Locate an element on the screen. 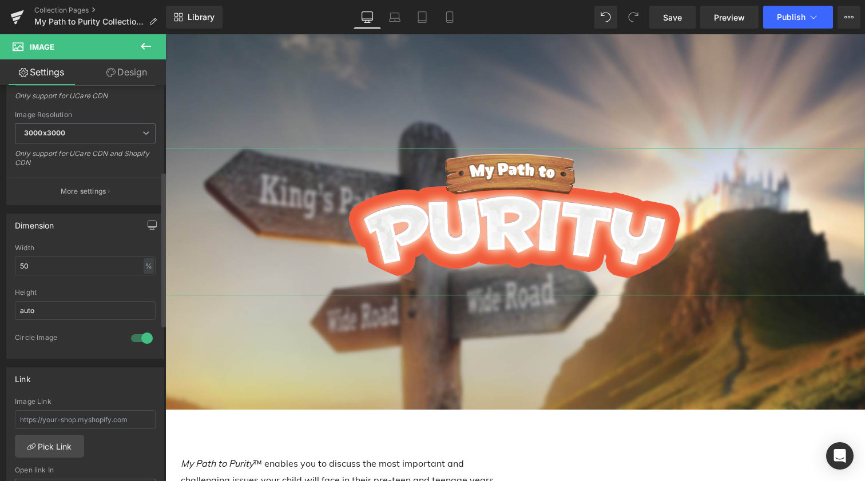 The image size is (865, 481). div: Height is located at coordinates (85, 293).